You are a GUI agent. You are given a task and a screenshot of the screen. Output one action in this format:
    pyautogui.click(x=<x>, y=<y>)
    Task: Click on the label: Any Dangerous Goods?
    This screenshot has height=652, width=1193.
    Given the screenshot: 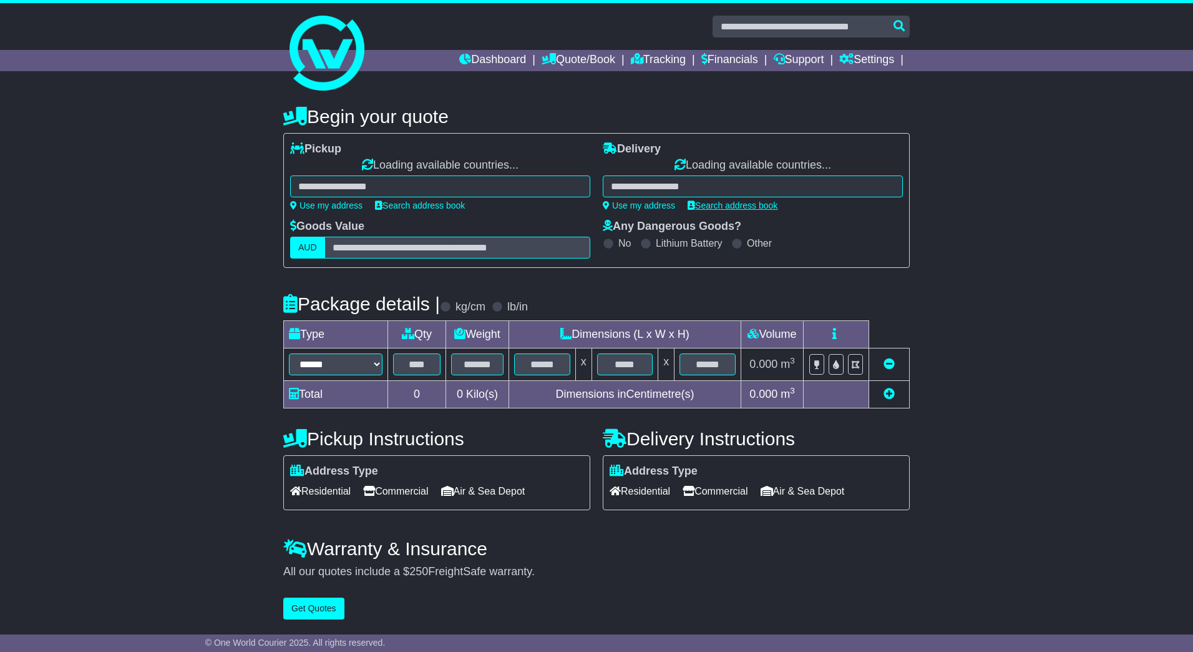 What is the action you would take?
    pyautogui.click(x=672, y=227)
    